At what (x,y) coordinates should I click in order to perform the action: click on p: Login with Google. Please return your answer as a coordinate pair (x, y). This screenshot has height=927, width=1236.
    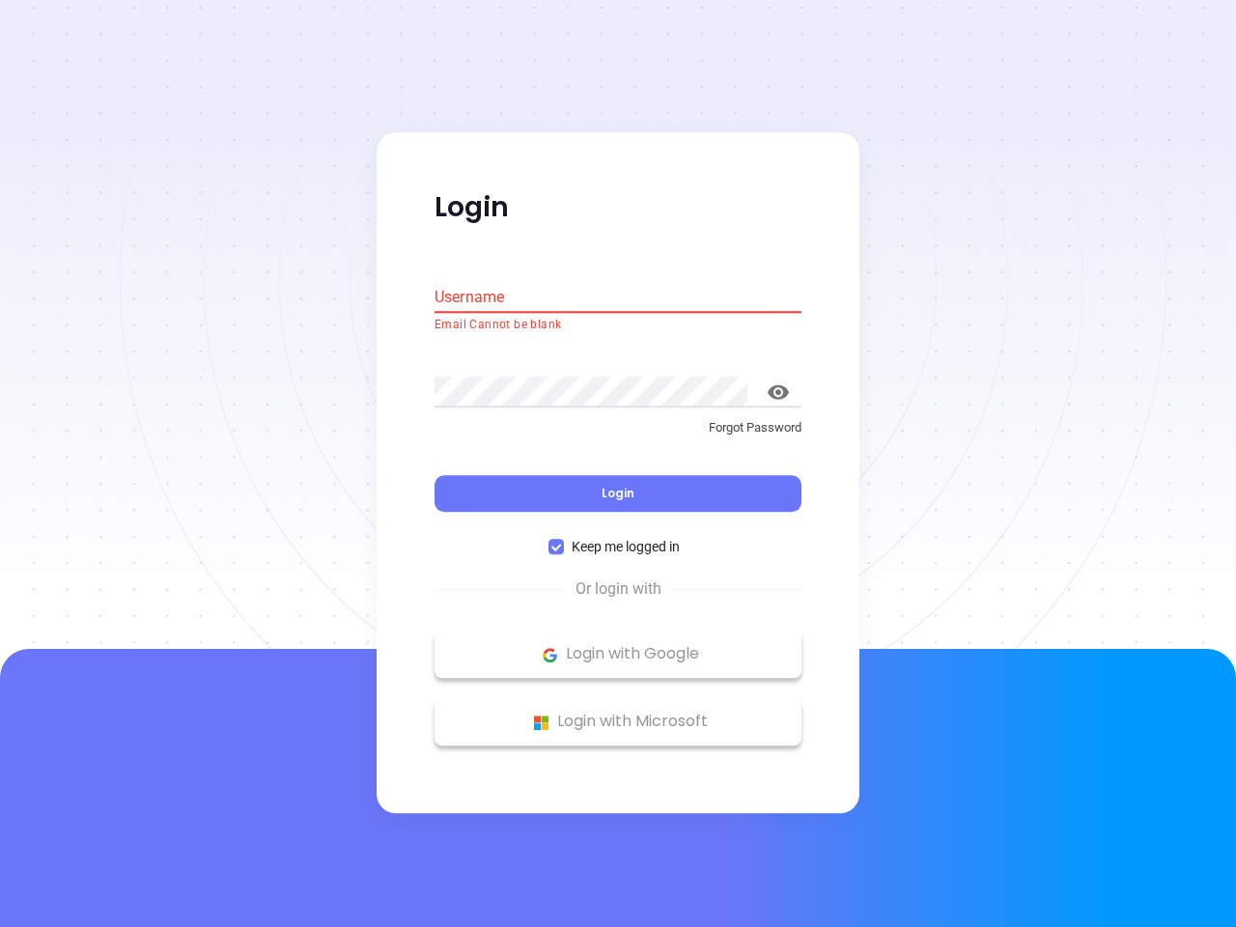
    Looking at the image, I should click on (618, 655).